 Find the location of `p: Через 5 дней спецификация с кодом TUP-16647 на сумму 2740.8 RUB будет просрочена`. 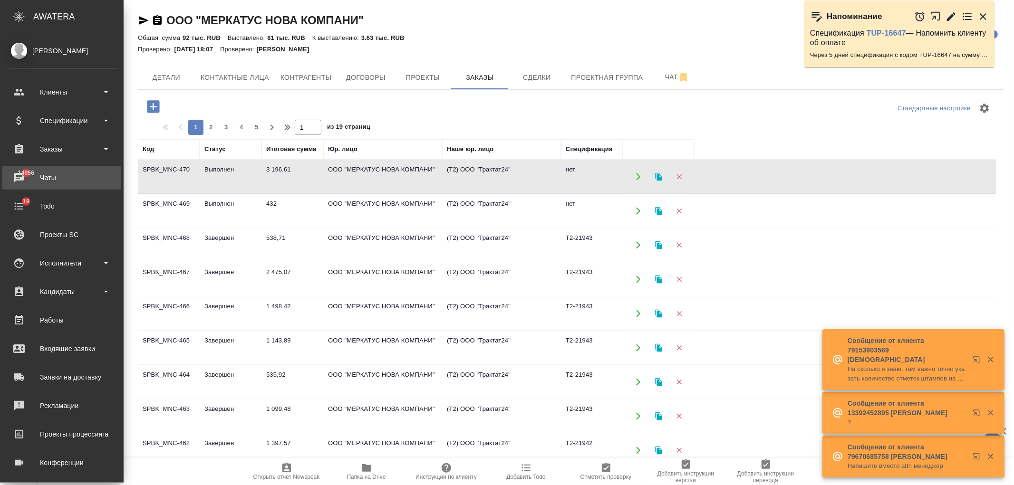

p: Через 5 дней спецификация с кодом TUP-16647 на сумму 2740.8 RUB будет просрочена is located at coordinates (899, 55).